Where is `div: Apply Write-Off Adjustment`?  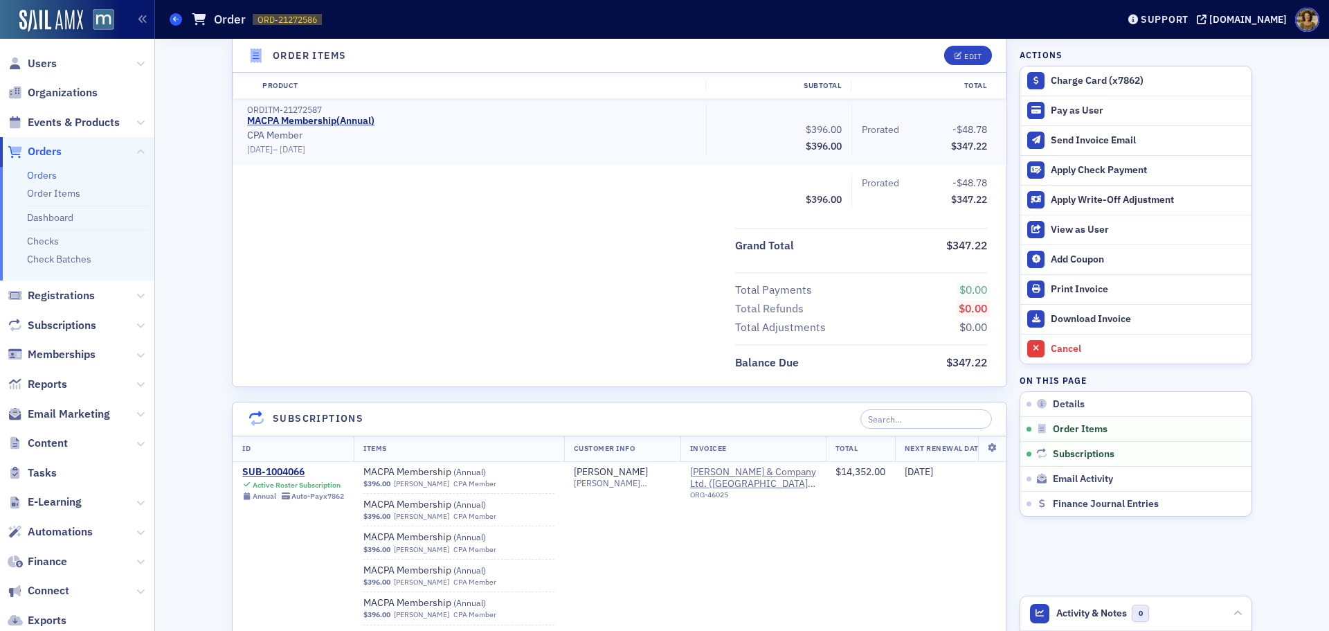 div: Apply Write-Off Adjustment is located at coordinates (1148, 200).